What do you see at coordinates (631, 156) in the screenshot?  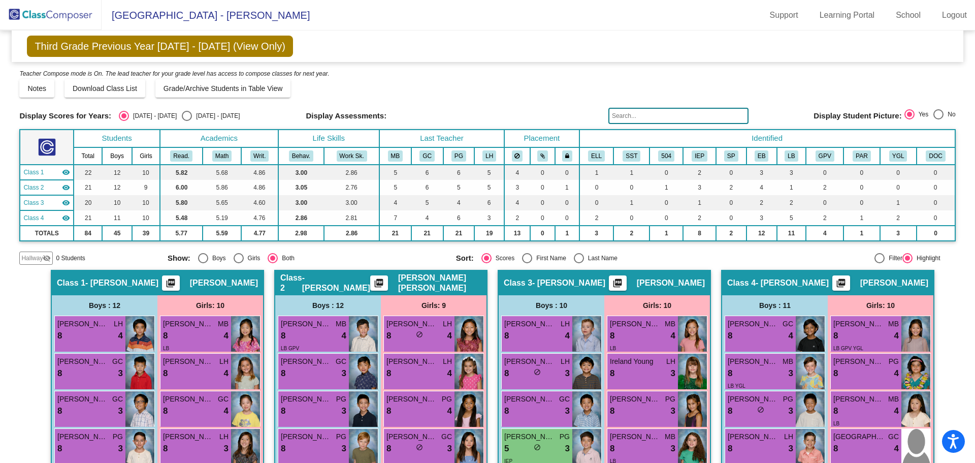 I see `button: SST` at bounding box center [631, 156].